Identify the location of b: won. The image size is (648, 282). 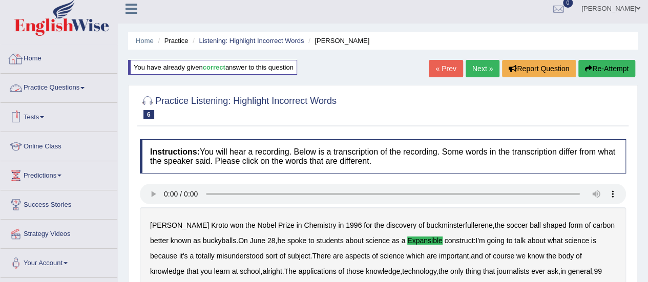
(237, 225).